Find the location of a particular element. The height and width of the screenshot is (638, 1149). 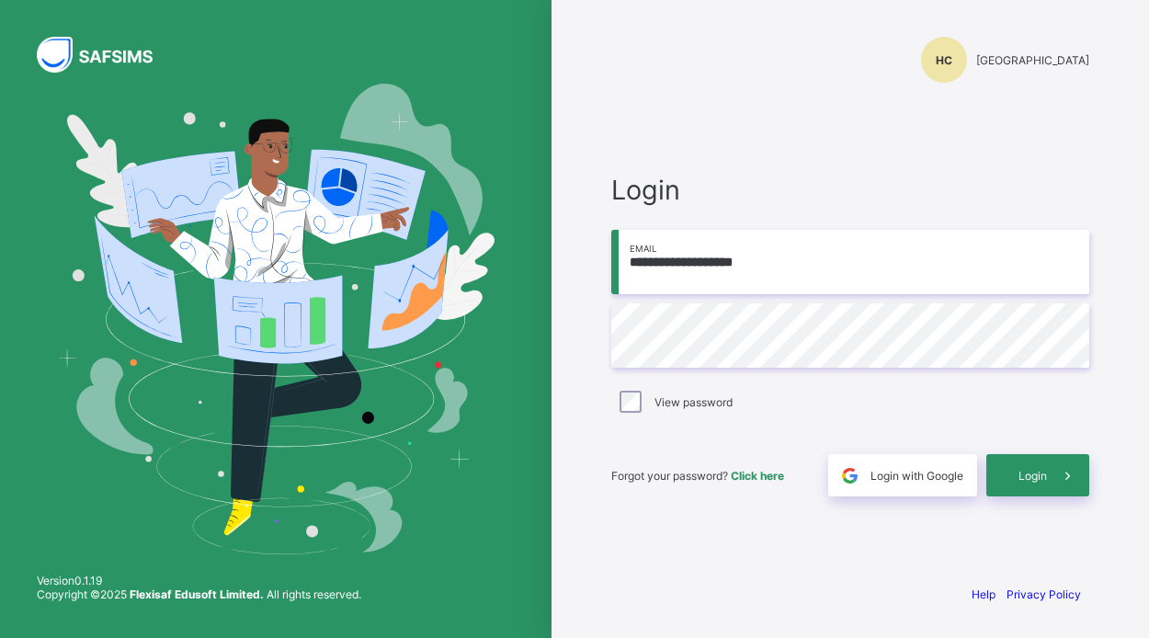

span: Login with Google is located at coordinates (916, 475).